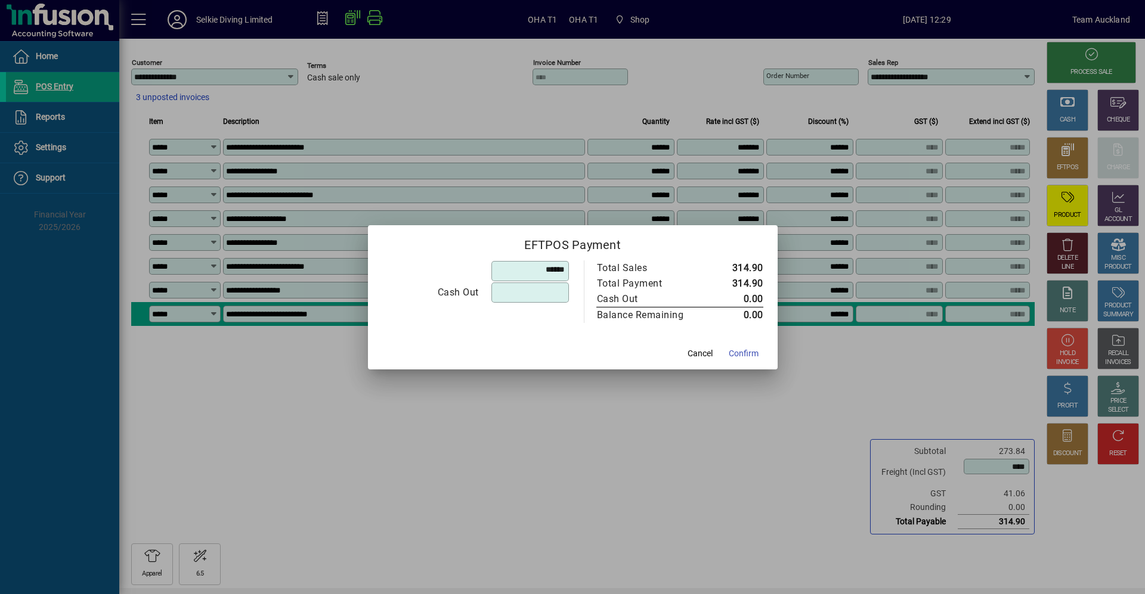 The width and height of the screenshot is (1145, 594). What do you see at coordinates (700, 354) in the screenshot?
I see `span: Cancel` at bounding box center [700, 354].